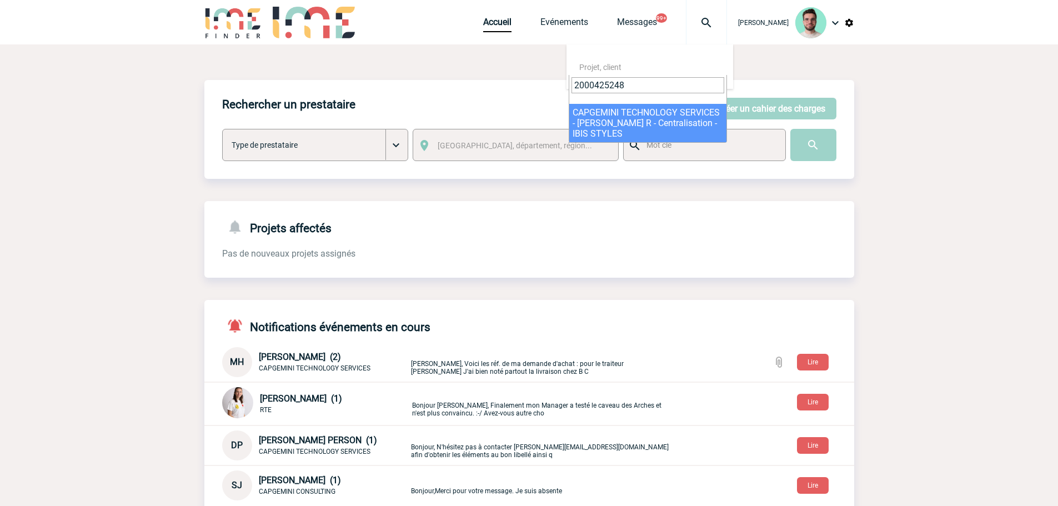  Describe the element at coordinates (811, 23) in the screenshot. I see `img: 121547-2.png` at that location.